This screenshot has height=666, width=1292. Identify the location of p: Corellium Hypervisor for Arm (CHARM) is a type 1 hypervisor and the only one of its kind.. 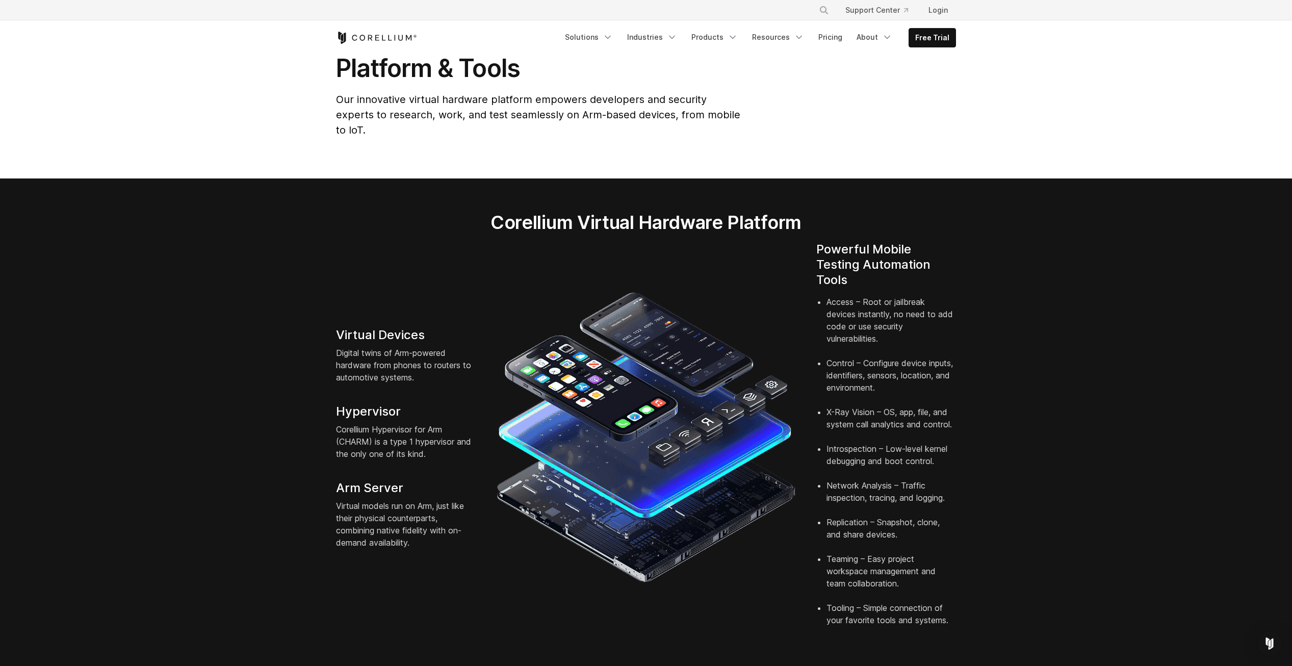
(406, 442).